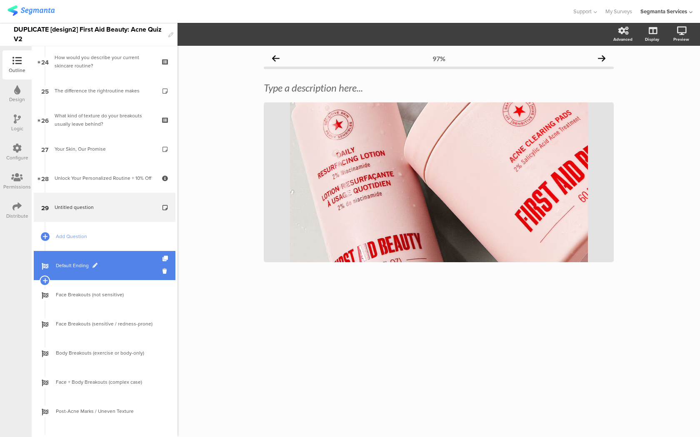 The image size is (700, 437). Describe the element at coordinates (45, 91) in the screenshot. I see `span: 25` at that location.